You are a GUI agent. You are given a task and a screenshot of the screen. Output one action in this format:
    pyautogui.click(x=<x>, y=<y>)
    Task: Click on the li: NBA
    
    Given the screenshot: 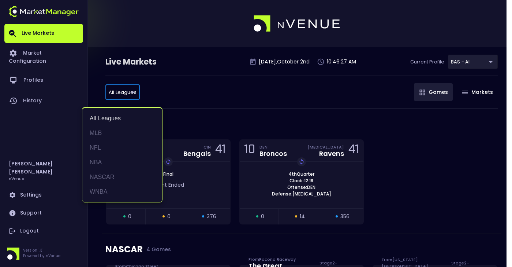 What is the action you would take?
    pyautogui.click(x=122, y=162)
    